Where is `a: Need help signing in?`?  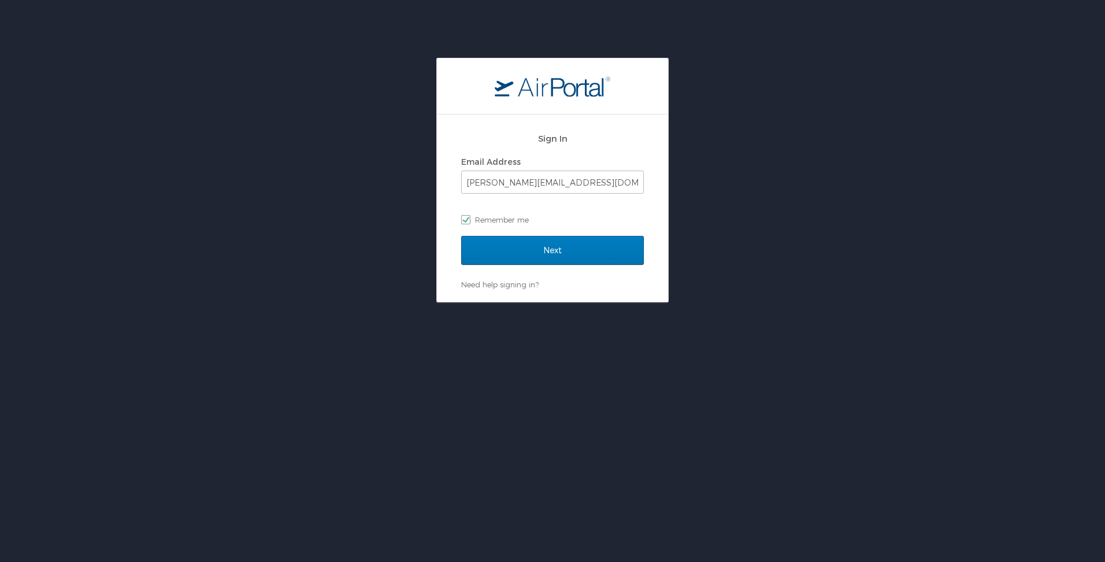 a: Need help signing in? is located at coordinates (500, 284).